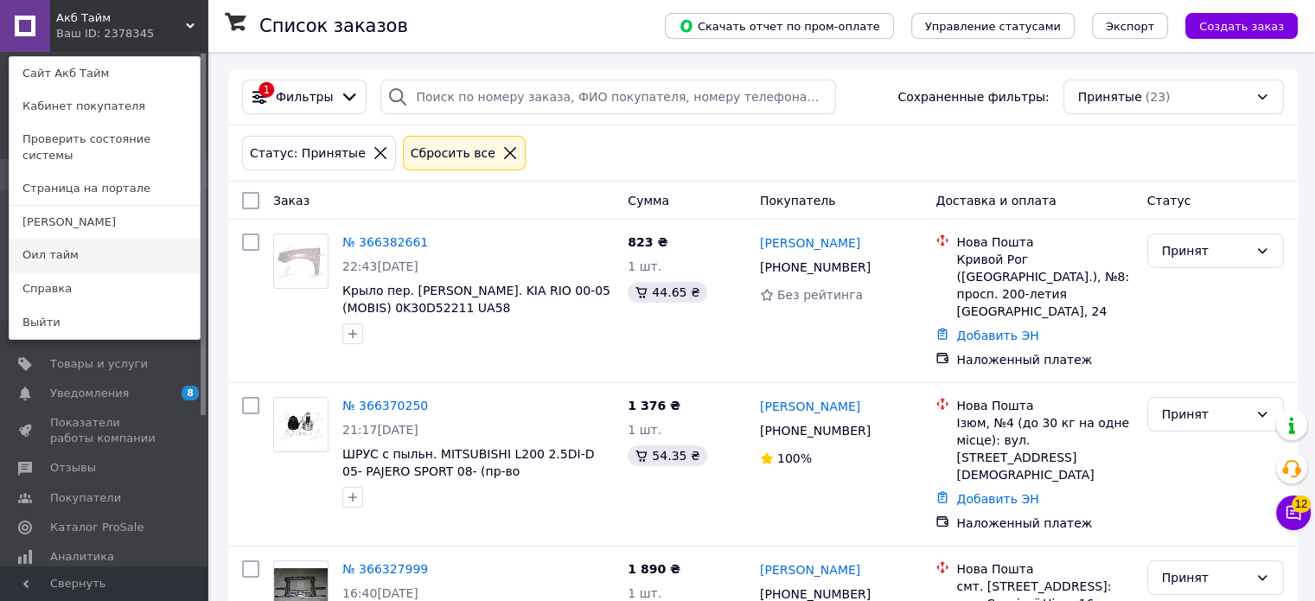 This screenshot has width=1315, height=601. Describe the element at coordinates (385, 569) in the screenshot. I see `a: № 366327999` at that location.